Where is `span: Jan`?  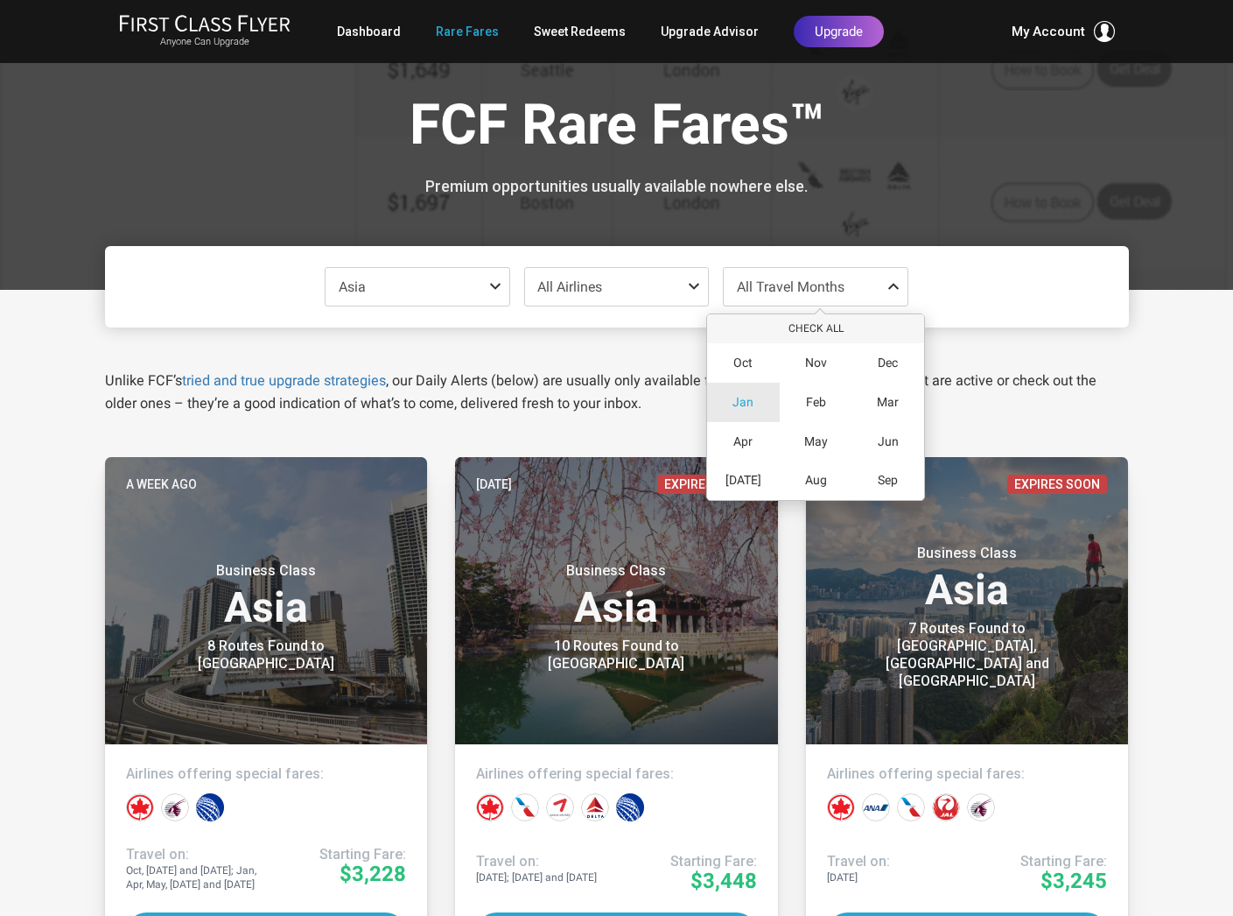
span: Jan is located at coordinates (743, 402).